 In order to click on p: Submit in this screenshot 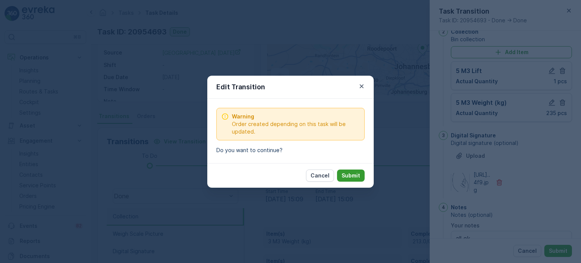, I will do `click(351, 176)`.